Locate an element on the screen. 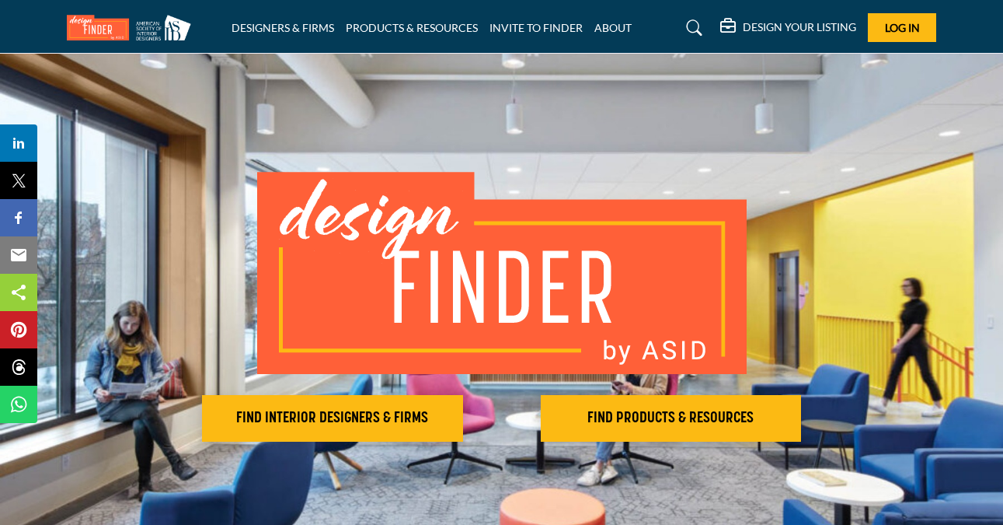 The image size is (1003, 525). img: Site Logo is located at coordinates (133, 27).